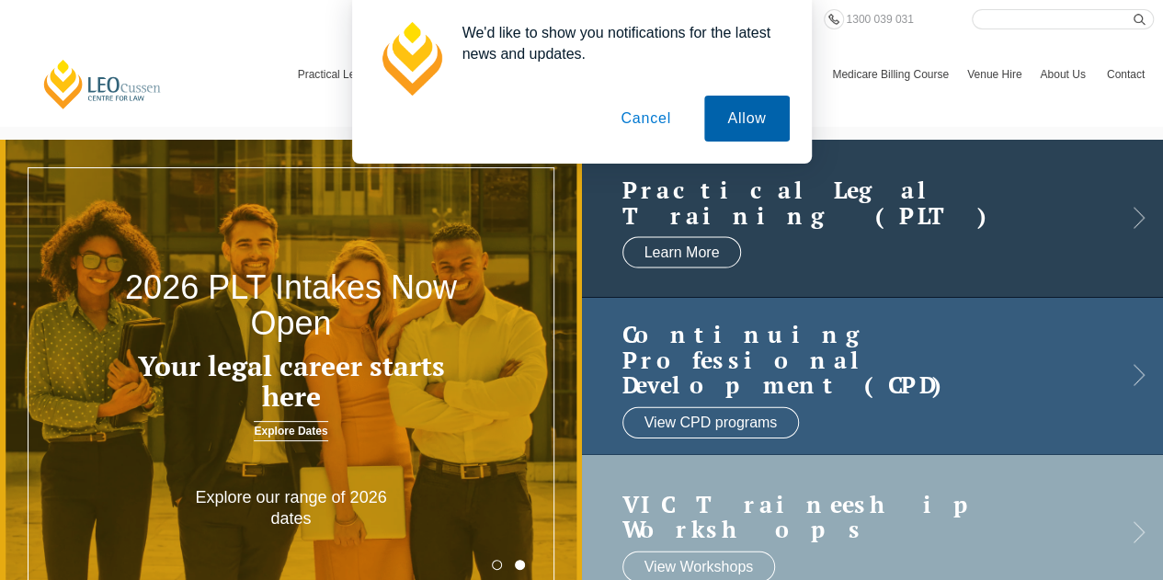  I want to click on h2: VIC Traineeship Workshops, so click(854, 516).